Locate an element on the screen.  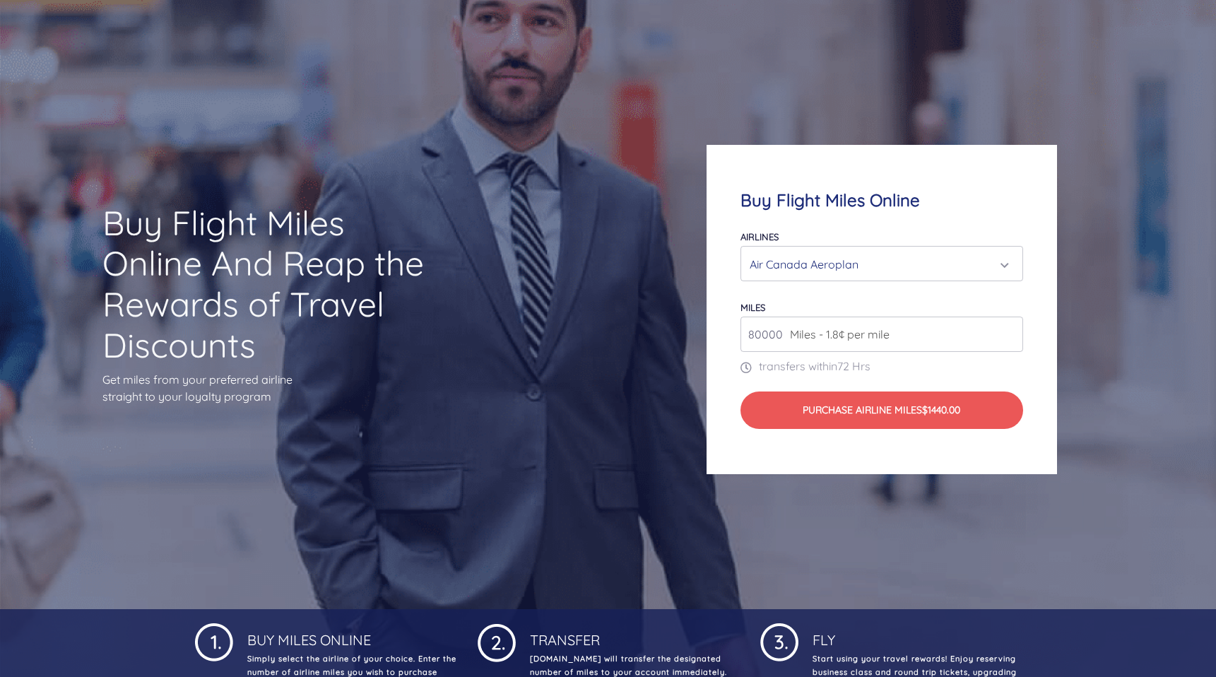
div: Air Canada Aeroplan is located at coordinates (878, 264).